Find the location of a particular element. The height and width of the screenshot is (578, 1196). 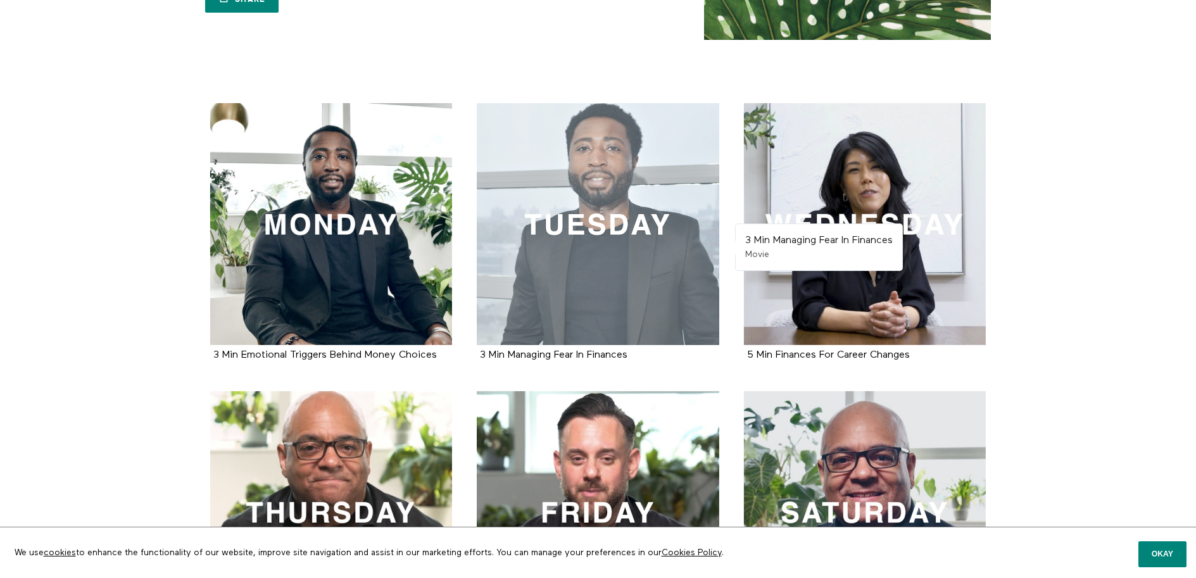

strong: 5 Min Finances For Career Changes is located at coordinates (828, 355).